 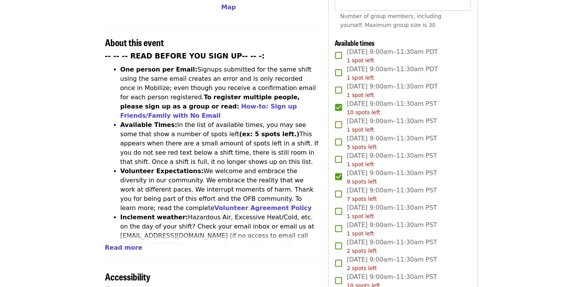 What do you see at coordinates (210, 102) in the screenshot?
I see `strong: To register multiple people, please sign up as a group or read:` at bounding box center [210, 102].